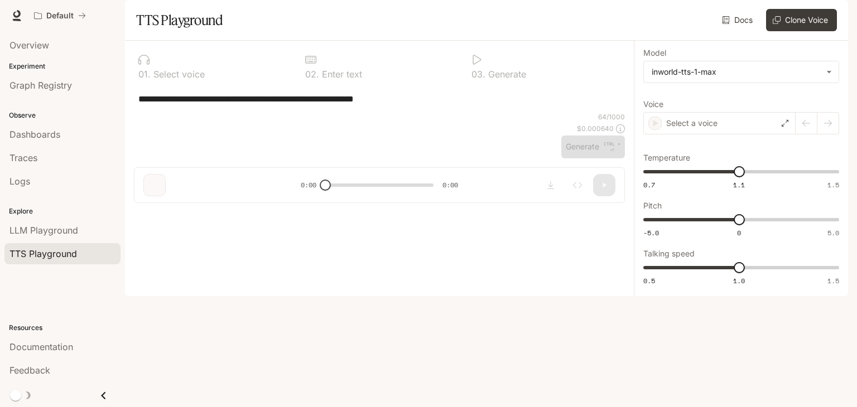  I want to click on p: Generate, so click(505, 74).